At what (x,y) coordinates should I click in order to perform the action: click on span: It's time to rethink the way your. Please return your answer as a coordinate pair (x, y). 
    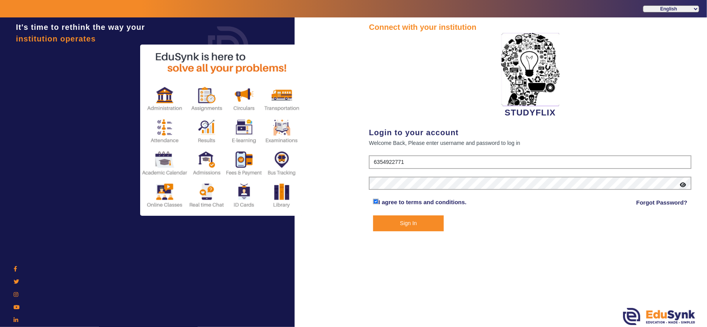
    Looking at the image, I should click on (80, 27).